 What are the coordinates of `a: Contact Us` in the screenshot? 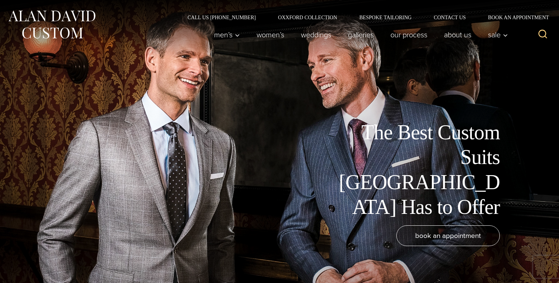 It's located at (449, 17).